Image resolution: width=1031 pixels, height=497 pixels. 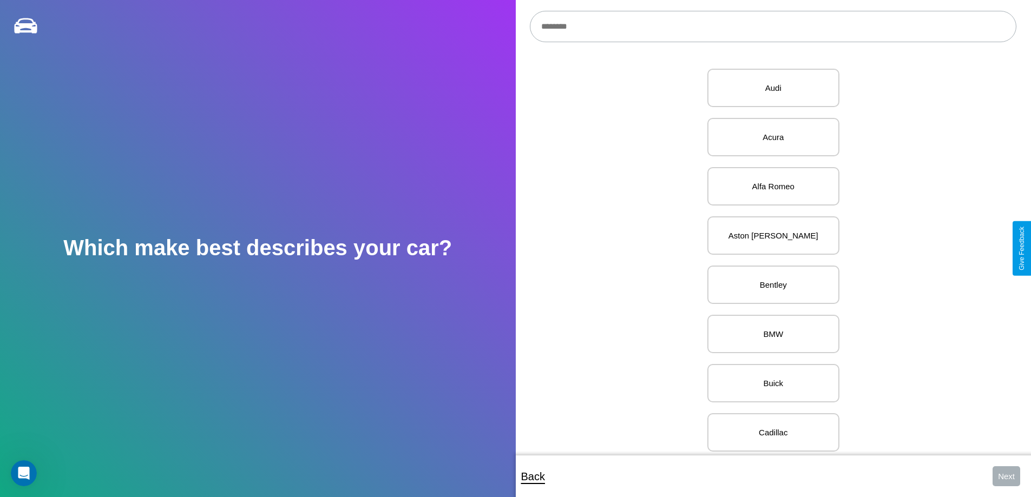 What do you see at coordinates (773, 383) in the screenshot?
I see `p: Buick` at bounding box center [773, 383].